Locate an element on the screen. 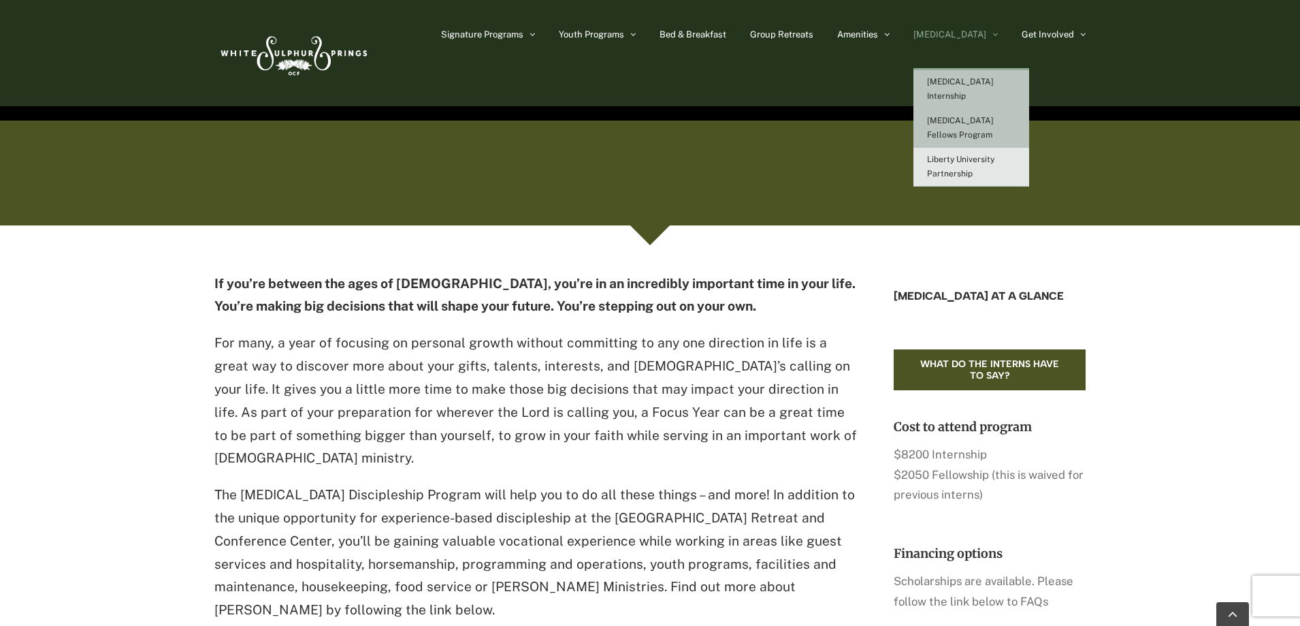 This screenshot has width=1300, height=626. span: What do the interns have to say? is located at coordinates (990, 370).